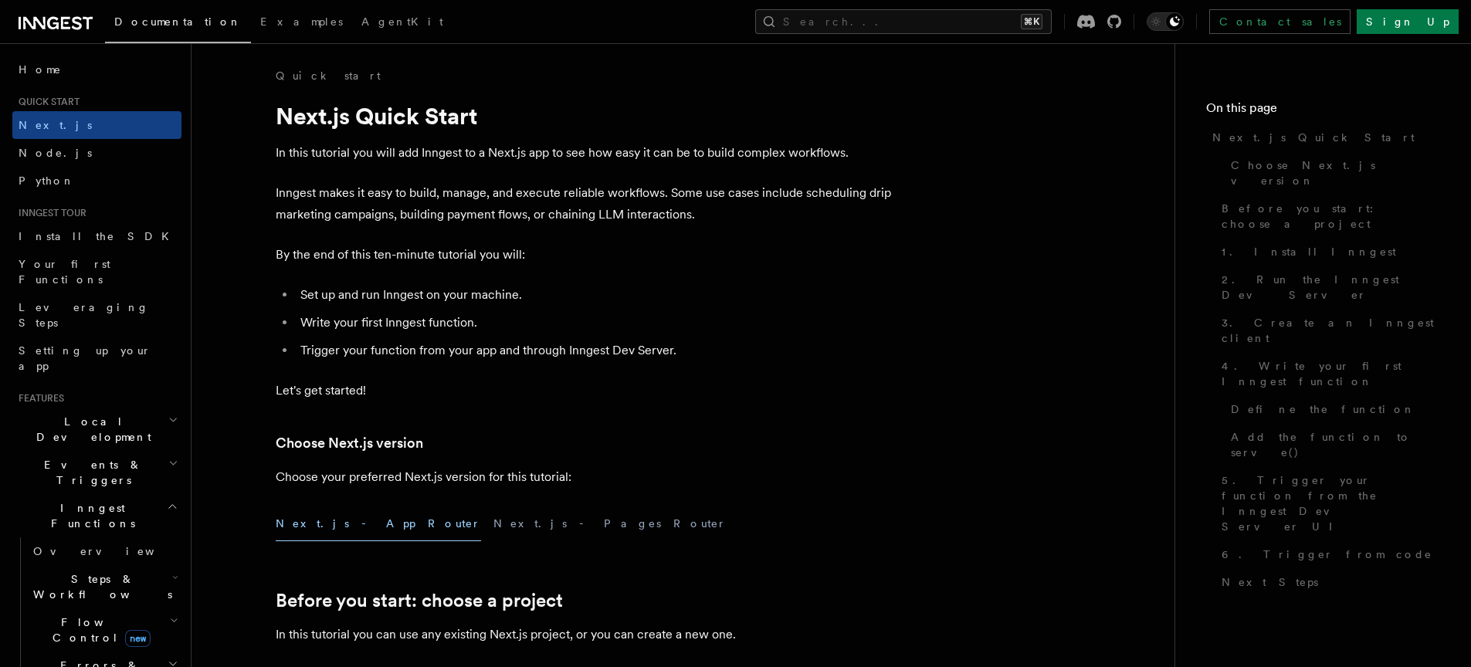 Image resolution: width=1471 pixels, height=667 pixels. What do you see at coordinates (584, 477) in the screenshot?
I see `p: Choose your preferred Next.js version for this tutorial:` at bounding box center [584, 477].